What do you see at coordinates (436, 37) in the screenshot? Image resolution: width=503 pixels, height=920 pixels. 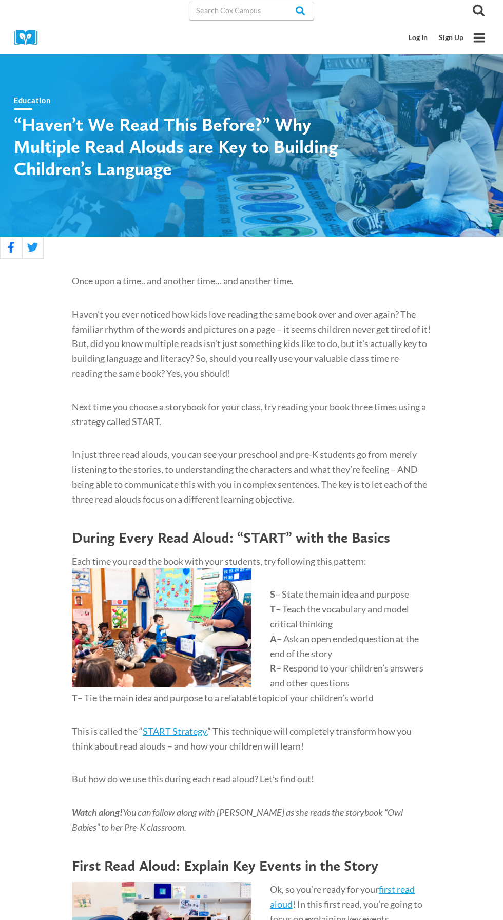 I see `nav: Secondary Mobile Navigation` at bounding box center [436, 37].